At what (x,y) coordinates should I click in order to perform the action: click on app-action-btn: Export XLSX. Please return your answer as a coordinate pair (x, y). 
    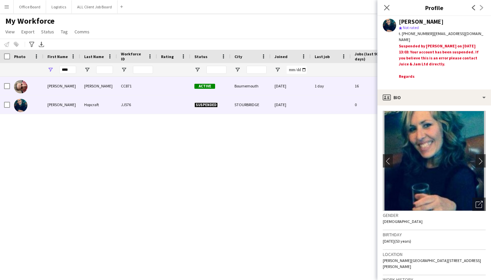
    Looking at the image, I should click on (41, 44).